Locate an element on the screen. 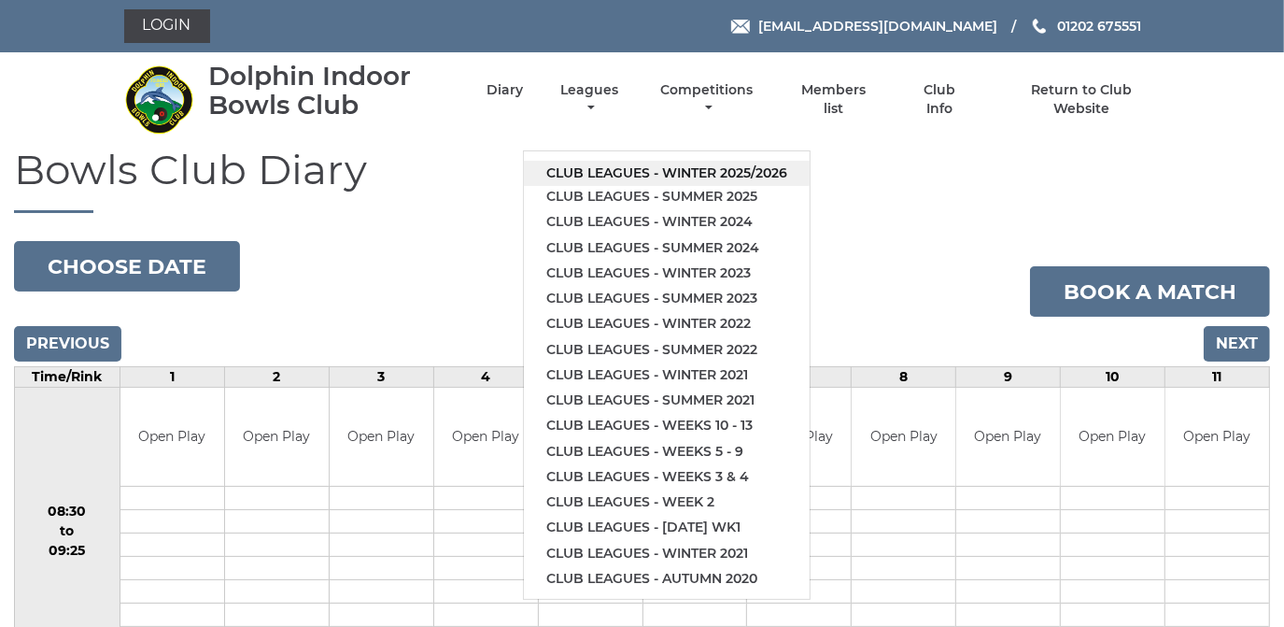  div: Dolphin Indoor Bowls Club is located at coordinates (331, 91).